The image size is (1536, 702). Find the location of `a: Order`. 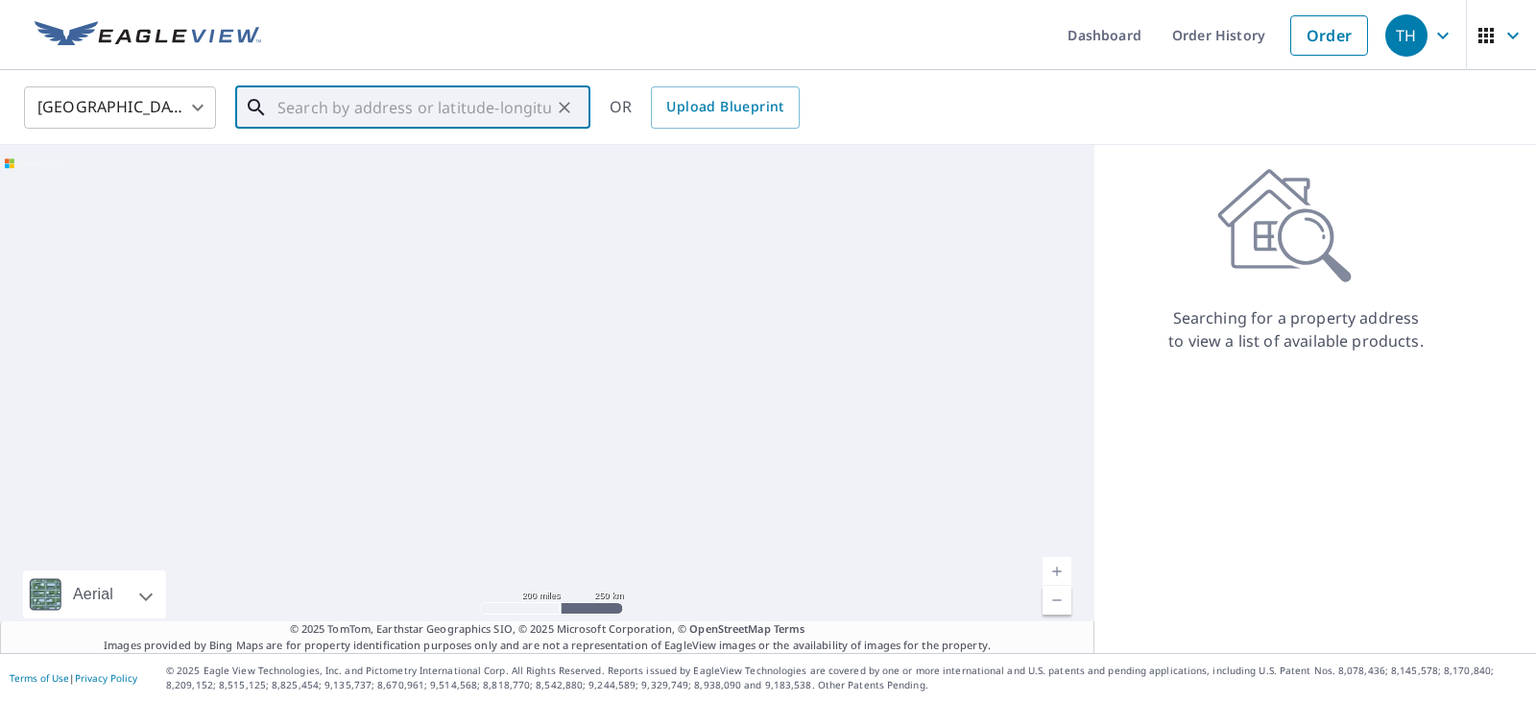

a: Order is located at coordinates (1328, 36).